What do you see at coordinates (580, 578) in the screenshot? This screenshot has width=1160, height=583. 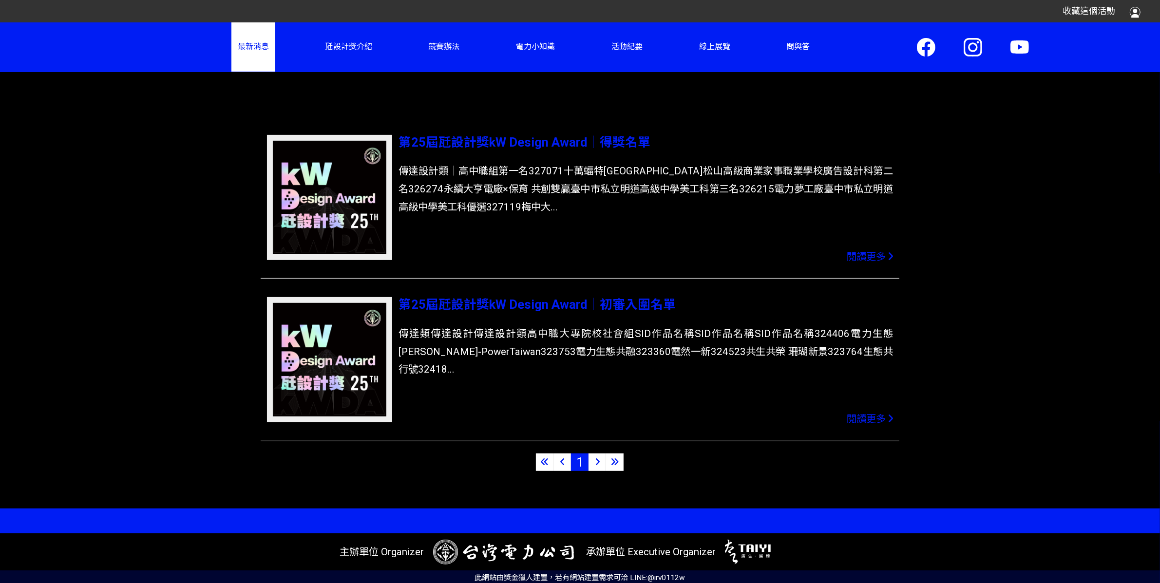 I see `span: 可洽 LINE:` at bounding box center [580, 578].